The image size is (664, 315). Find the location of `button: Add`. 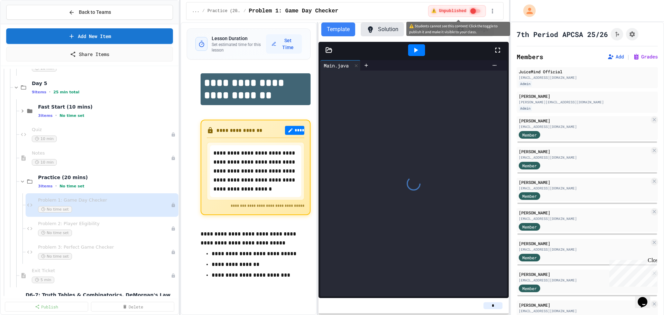

button: Add is located at coordinates (616, 57).